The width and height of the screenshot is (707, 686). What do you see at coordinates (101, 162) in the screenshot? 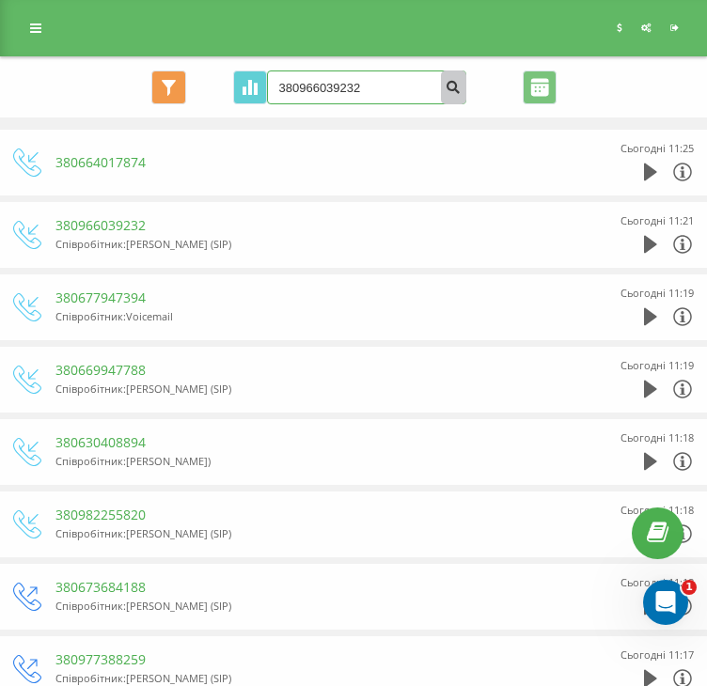
I see `a: 380664017874` at bounding box center [101, 162].